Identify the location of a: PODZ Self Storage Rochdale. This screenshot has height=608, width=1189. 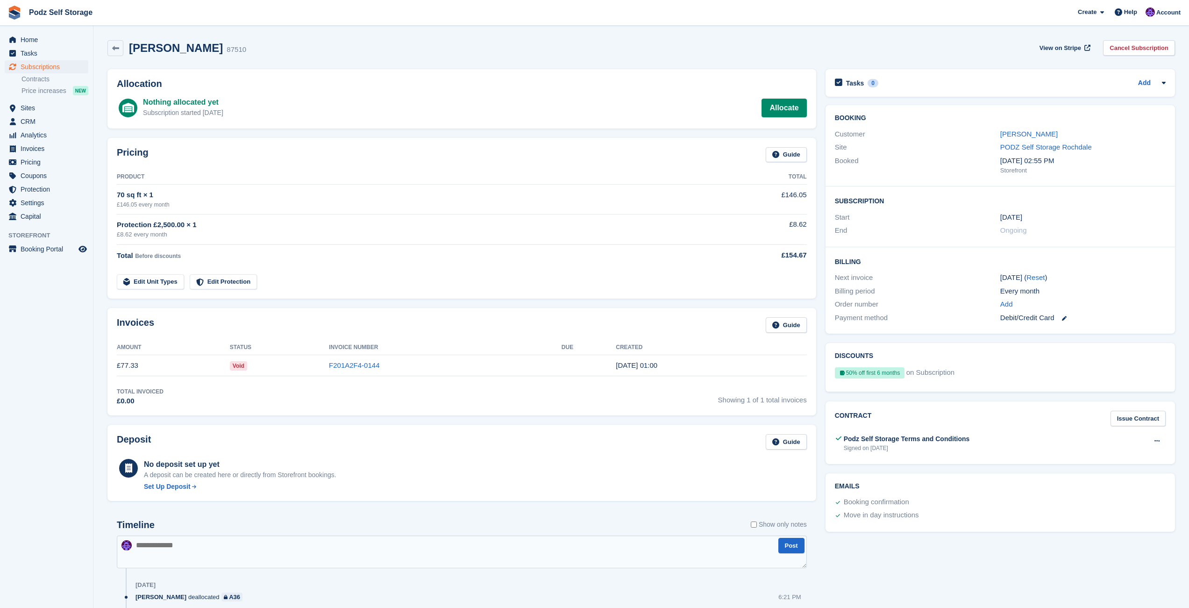
(1046, 147).